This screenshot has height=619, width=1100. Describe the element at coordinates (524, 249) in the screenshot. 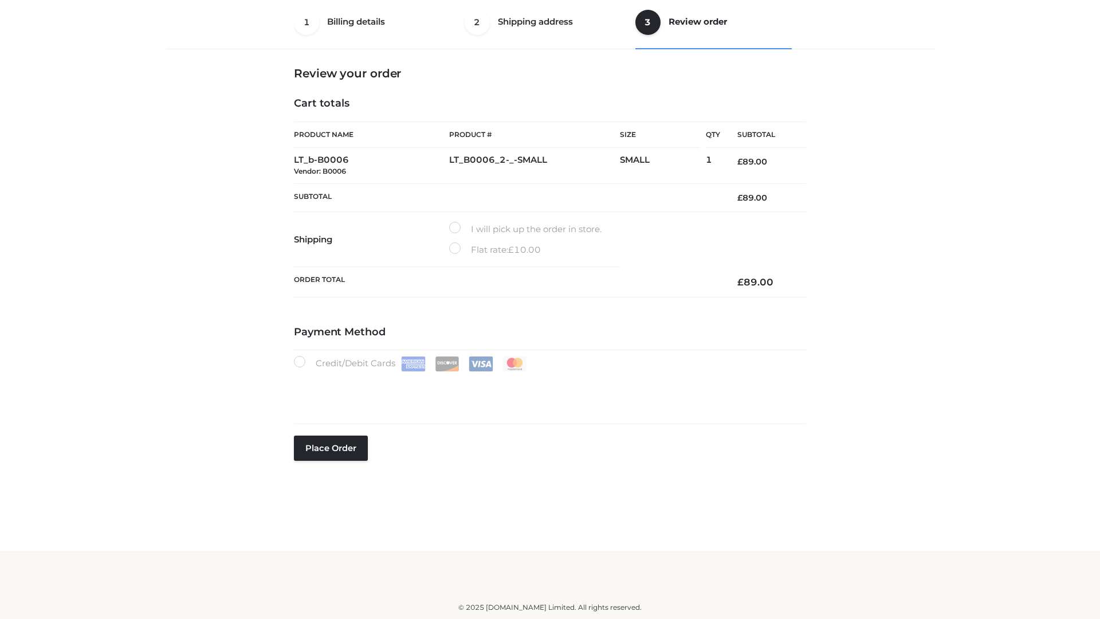

I see `bdi: 10.00` at that location.